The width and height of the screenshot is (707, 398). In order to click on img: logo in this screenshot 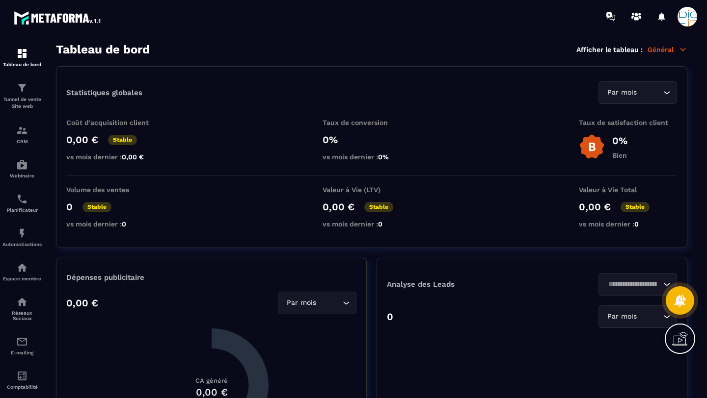, I will do `click(58, 18)`.